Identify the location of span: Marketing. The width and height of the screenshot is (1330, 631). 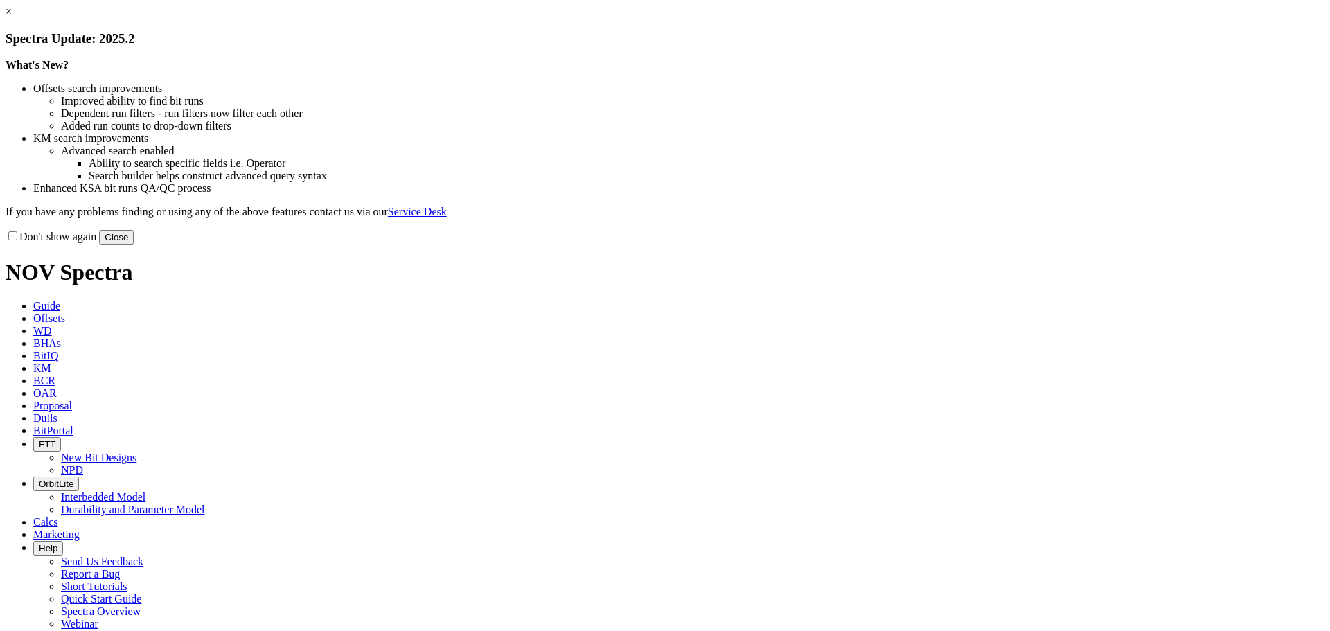
(56, 534).